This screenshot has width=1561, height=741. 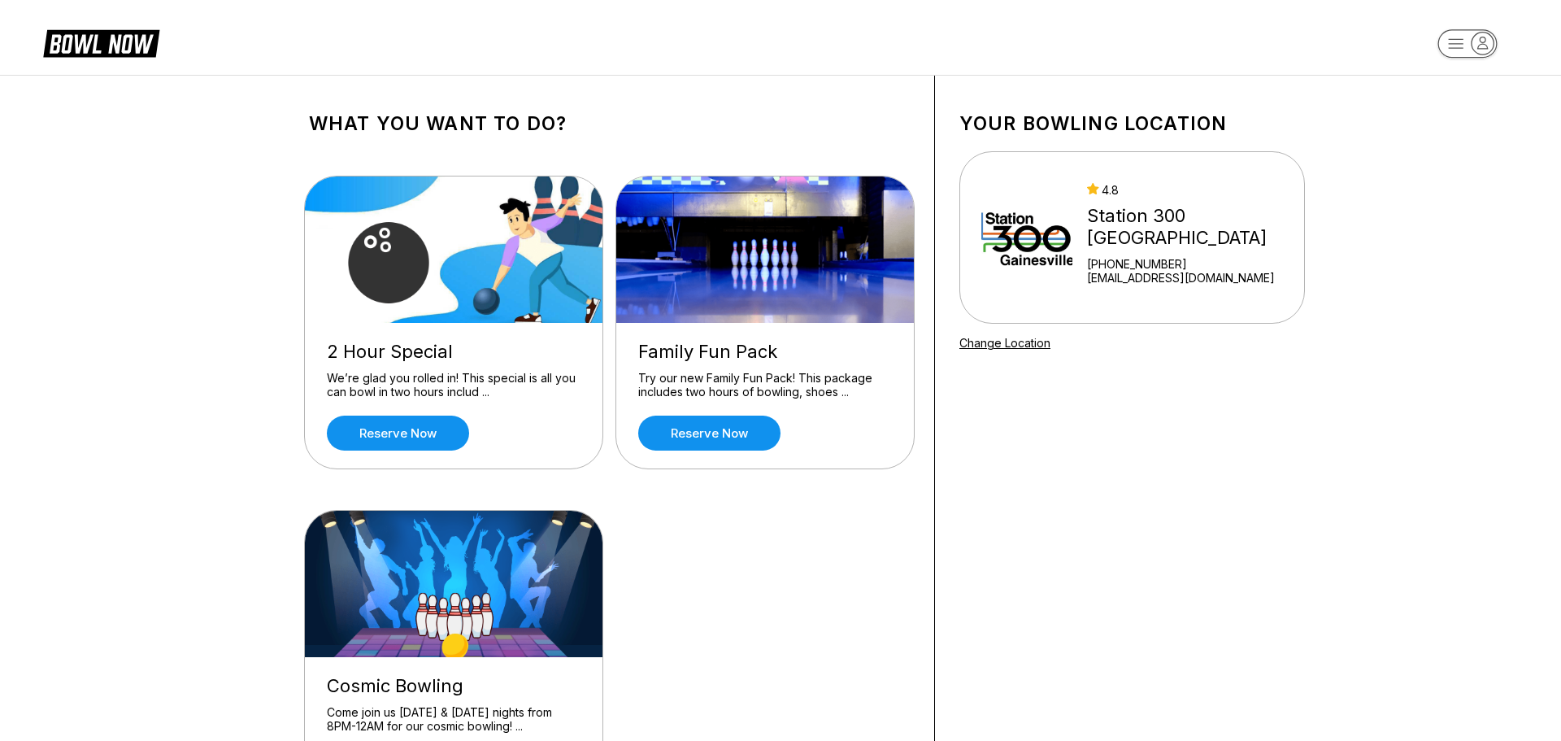 What do you see at coordinates (765, 385) in the screenshot?
I see `div: Try our new Family Fun Pack! This package includes two hours of bowling, shoes ...` at bounding box center [765, 385].